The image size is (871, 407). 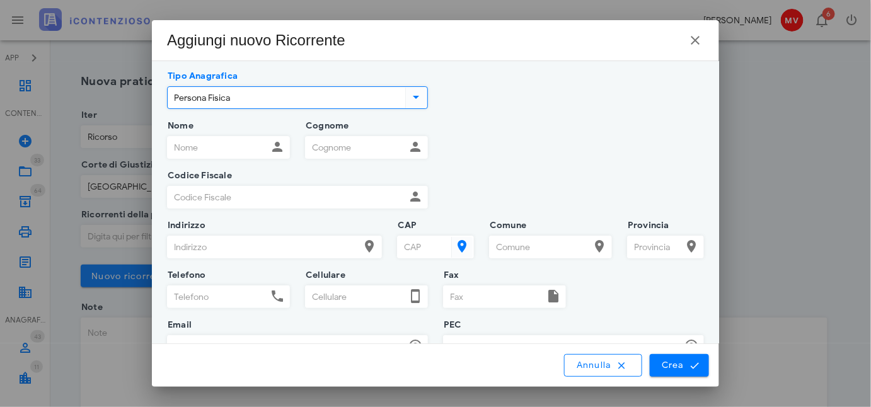 I want to click on label: CAP, so click(x=405, y=226).